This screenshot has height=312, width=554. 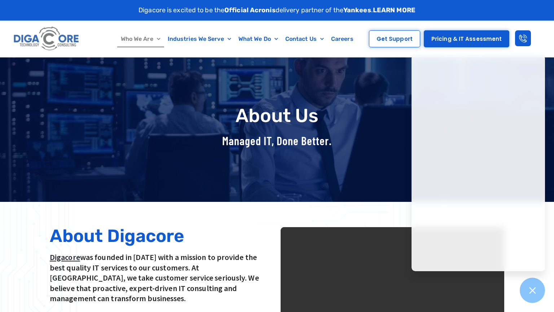 What do you see at coordinates (237, 39) in the screenshot?
I see `nav: Menu` at bounding box center [237, 39].